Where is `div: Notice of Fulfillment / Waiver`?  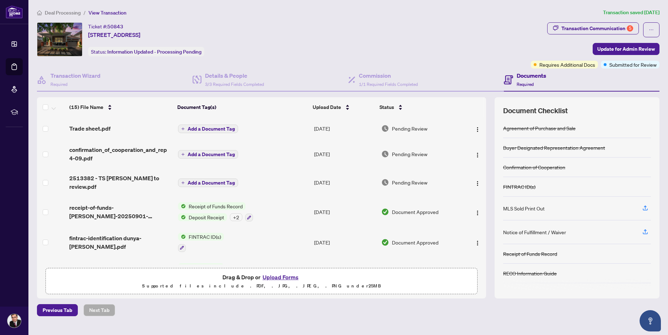 div: Notice of Fulfillment / Waiver is located at coordinates (535, 232).